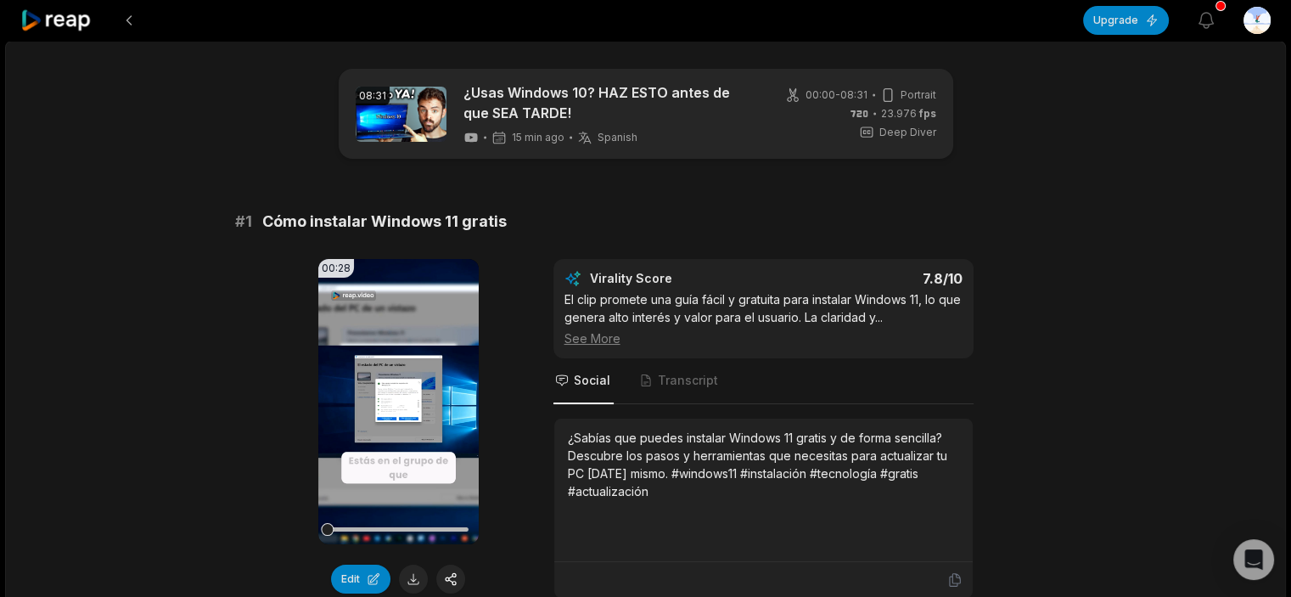 The image size is (1291, 597). I want to click on span: Deep Diver, so click(908, 132).